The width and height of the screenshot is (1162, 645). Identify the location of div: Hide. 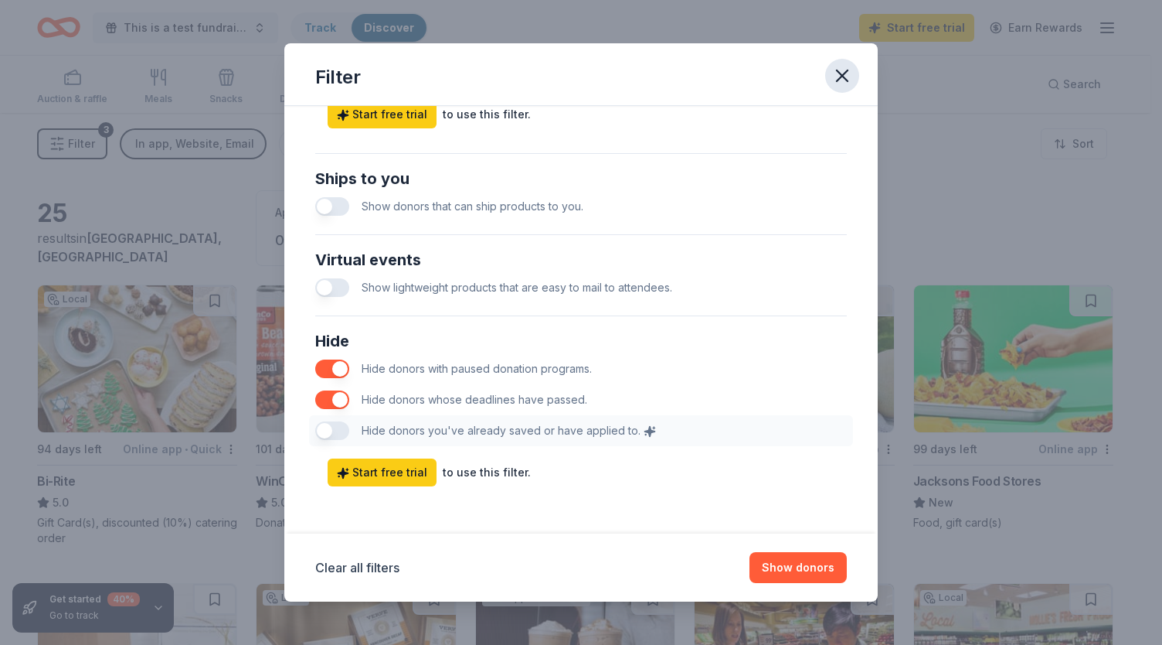
(581, 341).